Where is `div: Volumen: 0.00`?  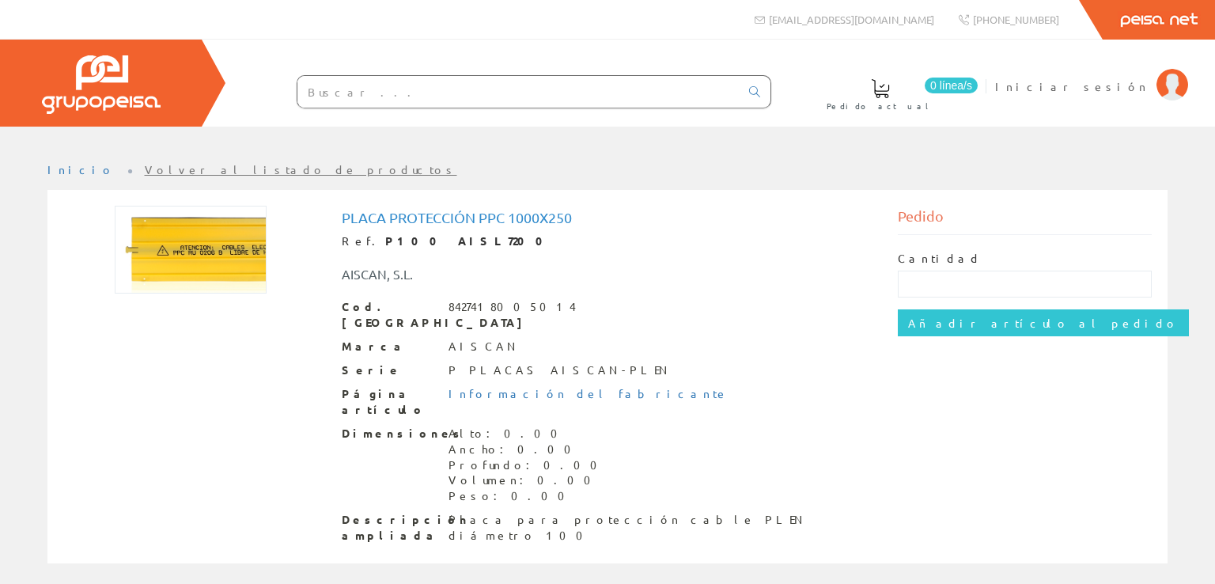 div: Volumen: 0.00 is located at coordinates (528, 480).